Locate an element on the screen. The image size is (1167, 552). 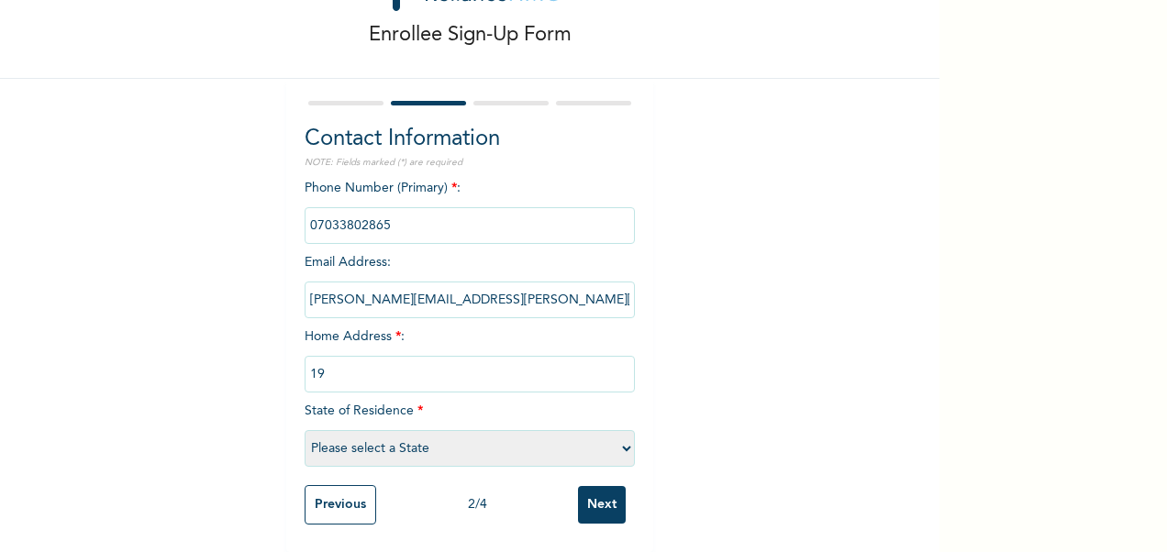
input: Enter email Address is located at coordinates (470, 300).